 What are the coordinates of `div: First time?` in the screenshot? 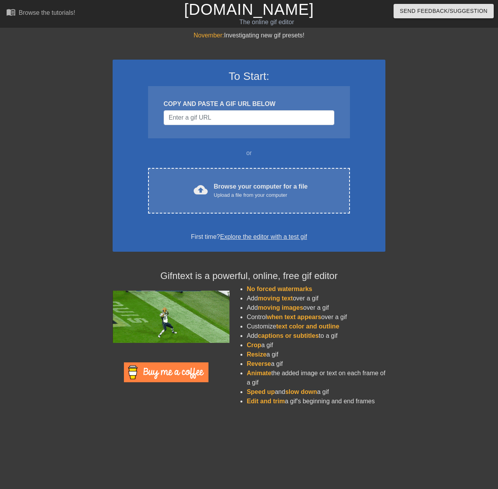 It's located at (249, 237).